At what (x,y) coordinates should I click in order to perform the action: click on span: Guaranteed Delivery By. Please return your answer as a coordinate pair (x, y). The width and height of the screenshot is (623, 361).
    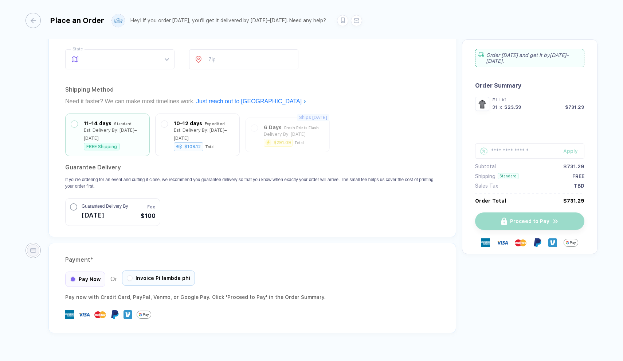
    Looking at the image, I should click on (105, 206).